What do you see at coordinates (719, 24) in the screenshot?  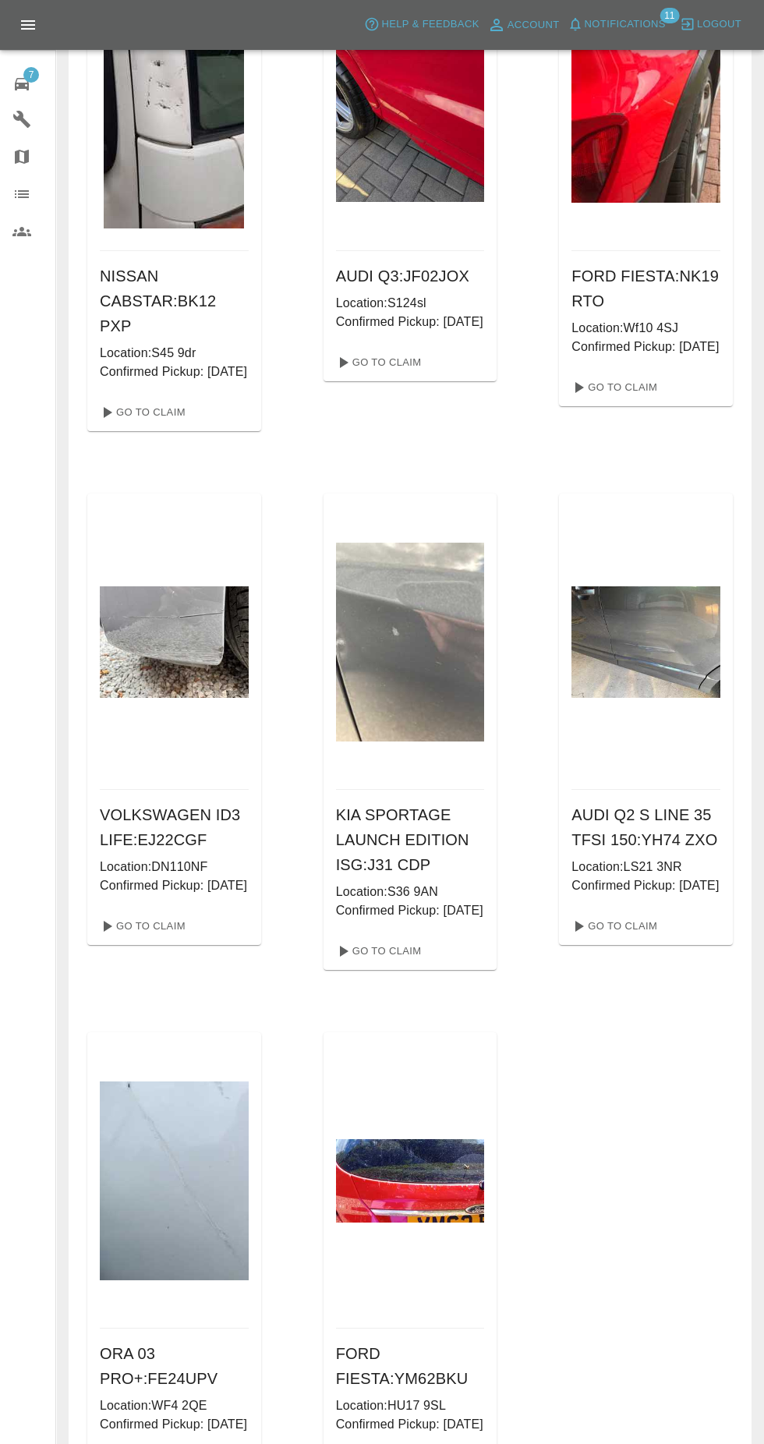 I see `span: Logout` at bounding box center [719, 24].